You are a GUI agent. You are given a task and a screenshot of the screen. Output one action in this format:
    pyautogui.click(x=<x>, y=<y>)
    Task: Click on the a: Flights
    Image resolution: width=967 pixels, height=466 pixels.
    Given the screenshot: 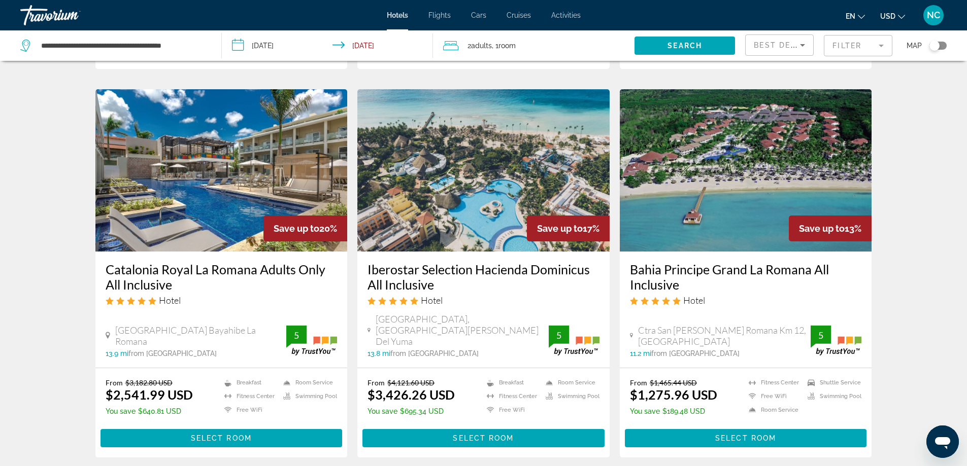 What is the action you would take?
    pyautogui.click(x=439, y=15)
    